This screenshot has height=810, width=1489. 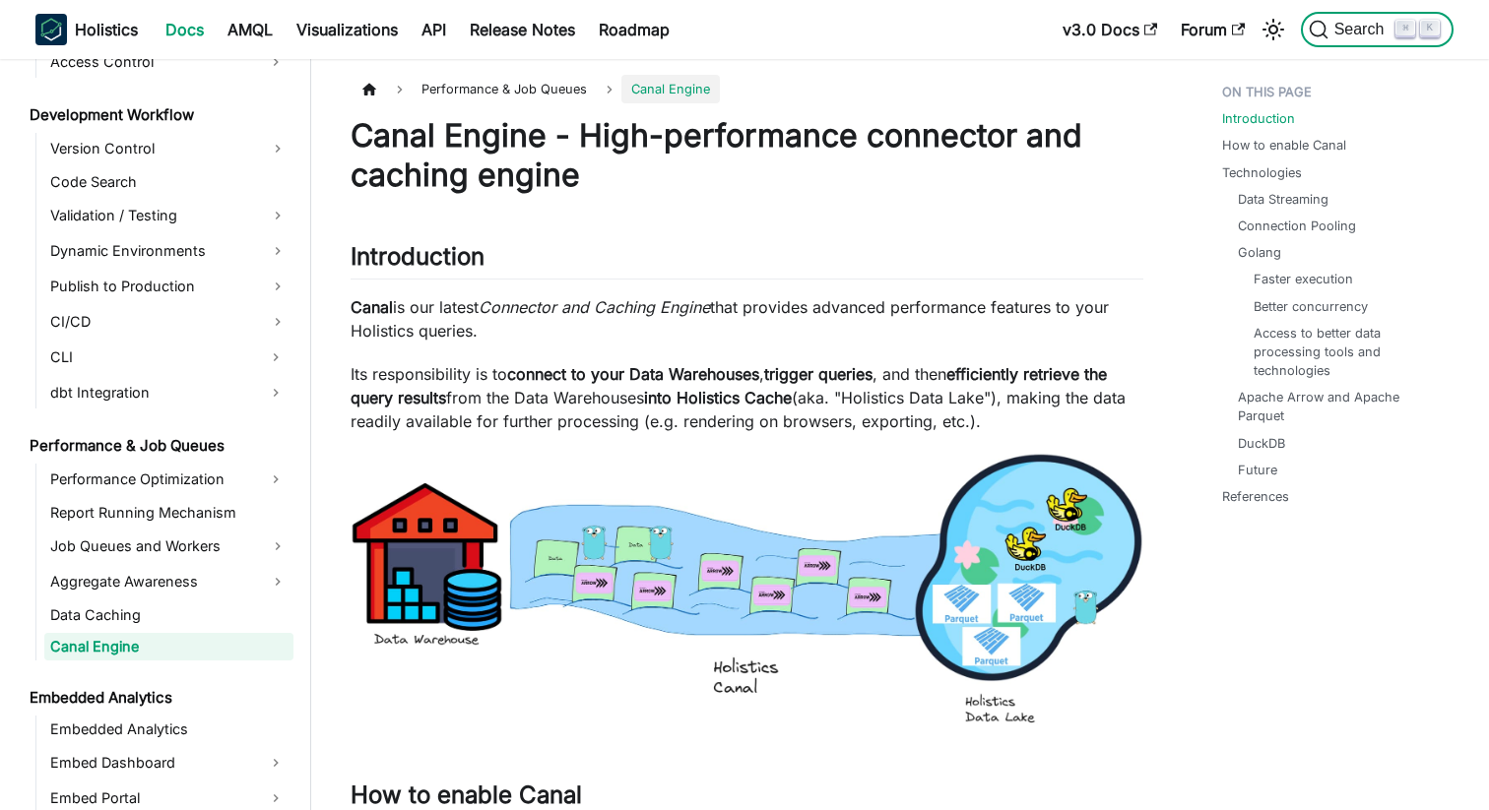 I want to click on a: DuckDB, so click(x=1261, y=443).